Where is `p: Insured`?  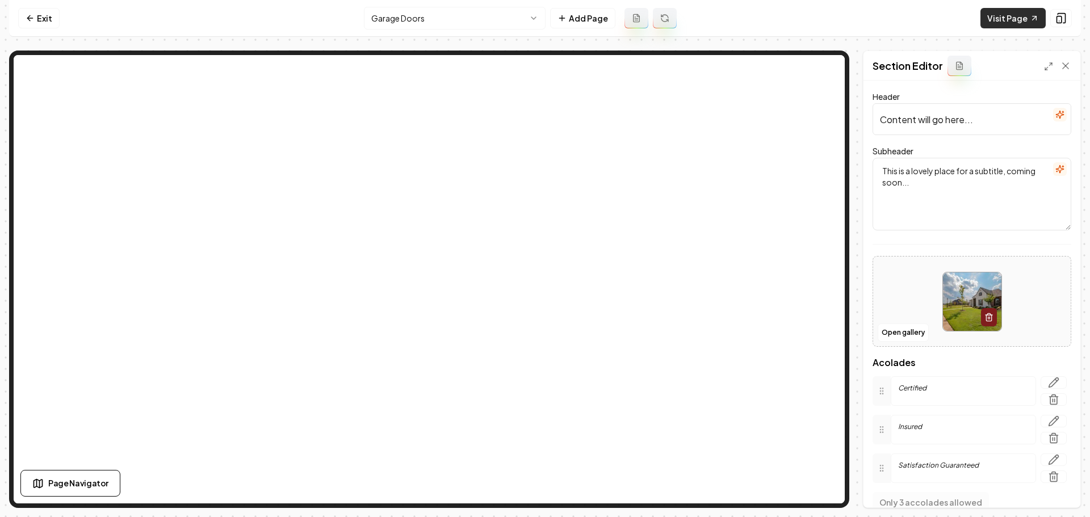
p: Insured is located at coordinates (963, 427).